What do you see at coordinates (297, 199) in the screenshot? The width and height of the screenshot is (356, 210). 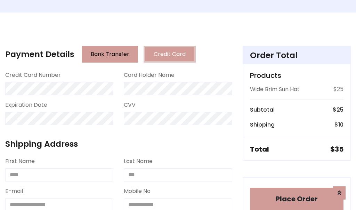 I see `button: Place Order` at bounding box center [297, 199].